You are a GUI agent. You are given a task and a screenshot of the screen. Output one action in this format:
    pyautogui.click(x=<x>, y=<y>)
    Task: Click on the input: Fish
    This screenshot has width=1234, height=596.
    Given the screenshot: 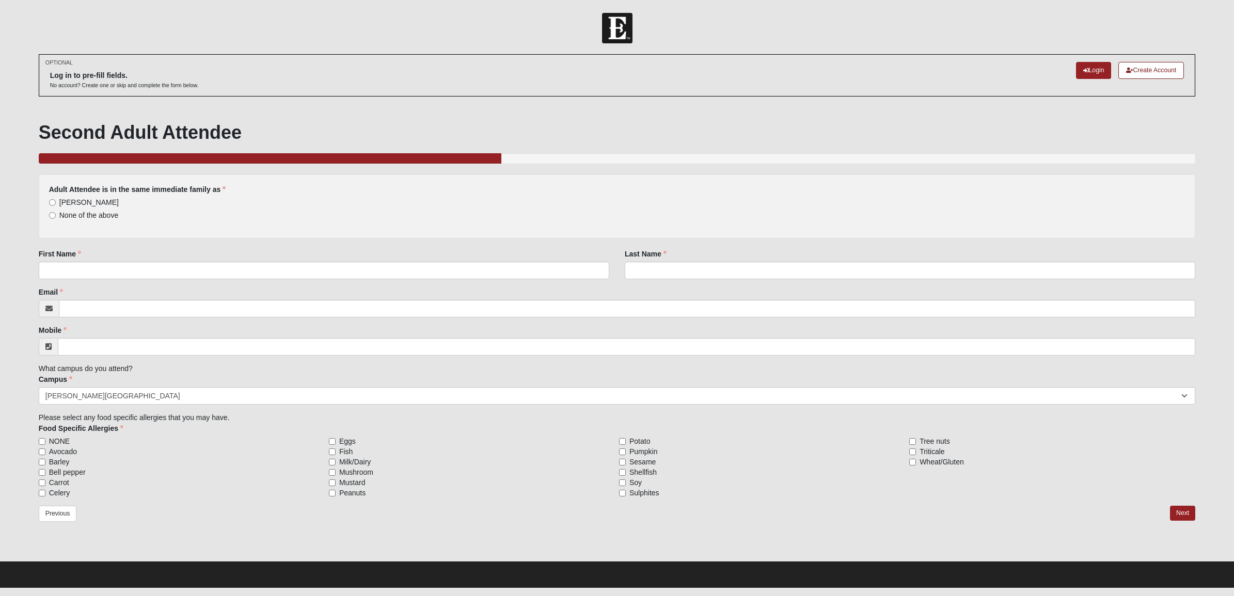 What is the action you would take?
    pyautogui.click(x=332, y=452)
    